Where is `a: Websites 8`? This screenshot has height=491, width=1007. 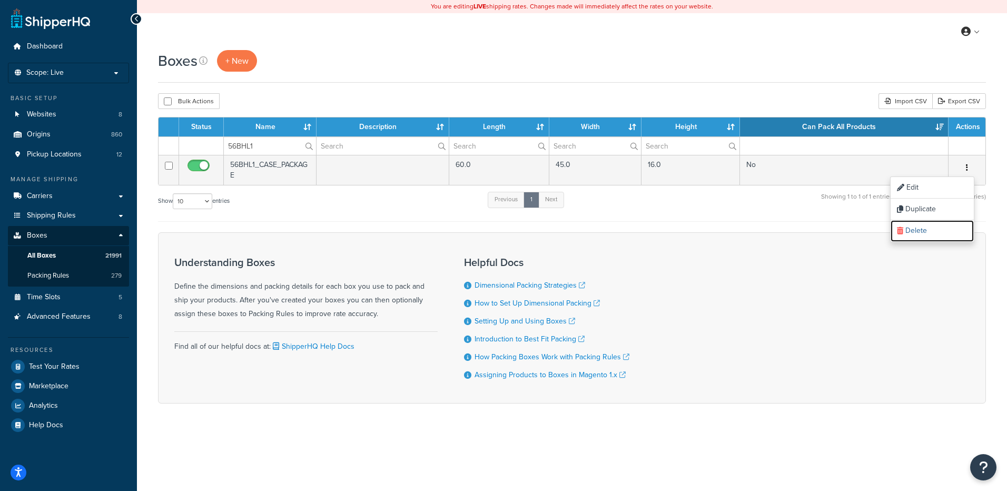
a: Websites 8 is located at coordinates (68, 114).